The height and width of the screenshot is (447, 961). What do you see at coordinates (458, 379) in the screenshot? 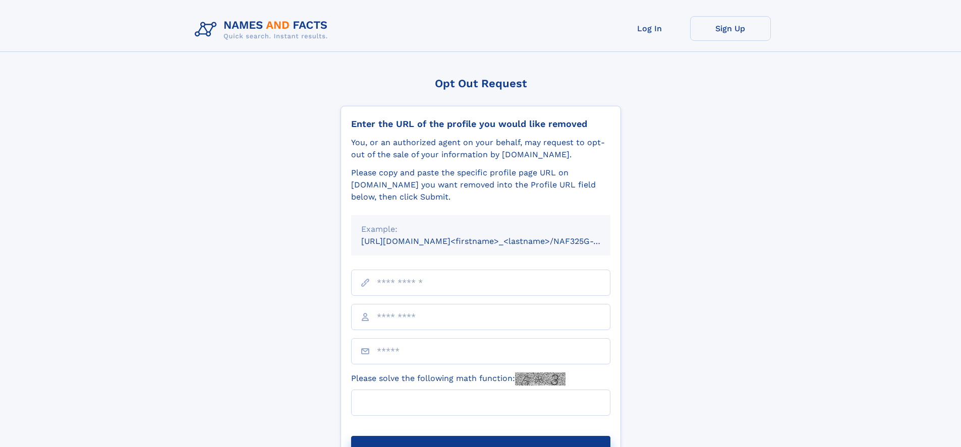
I see `label: Please solve the following math function:` at bounding box center [458, 379].